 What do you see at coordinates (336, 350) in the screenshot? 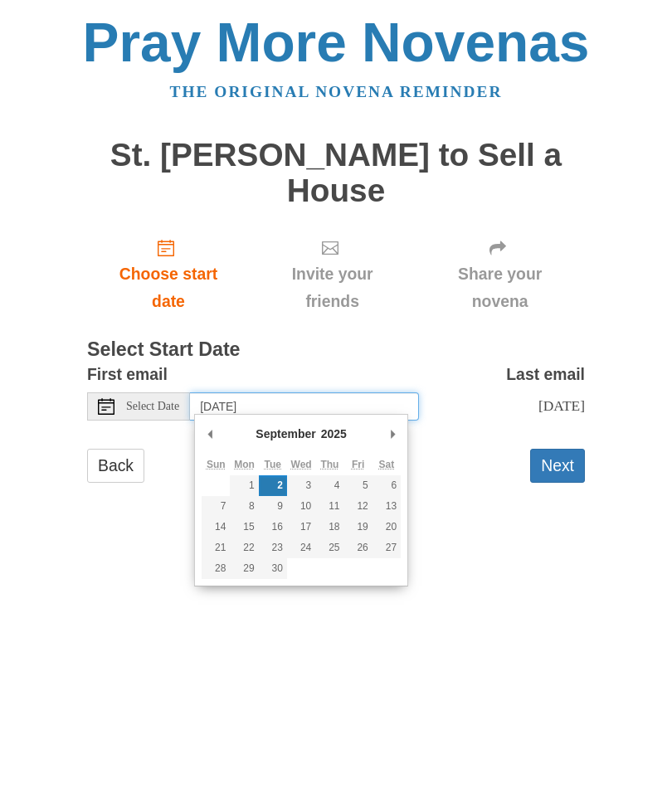
I see `h3: Select Start Date` at bounding box center [336, 350].